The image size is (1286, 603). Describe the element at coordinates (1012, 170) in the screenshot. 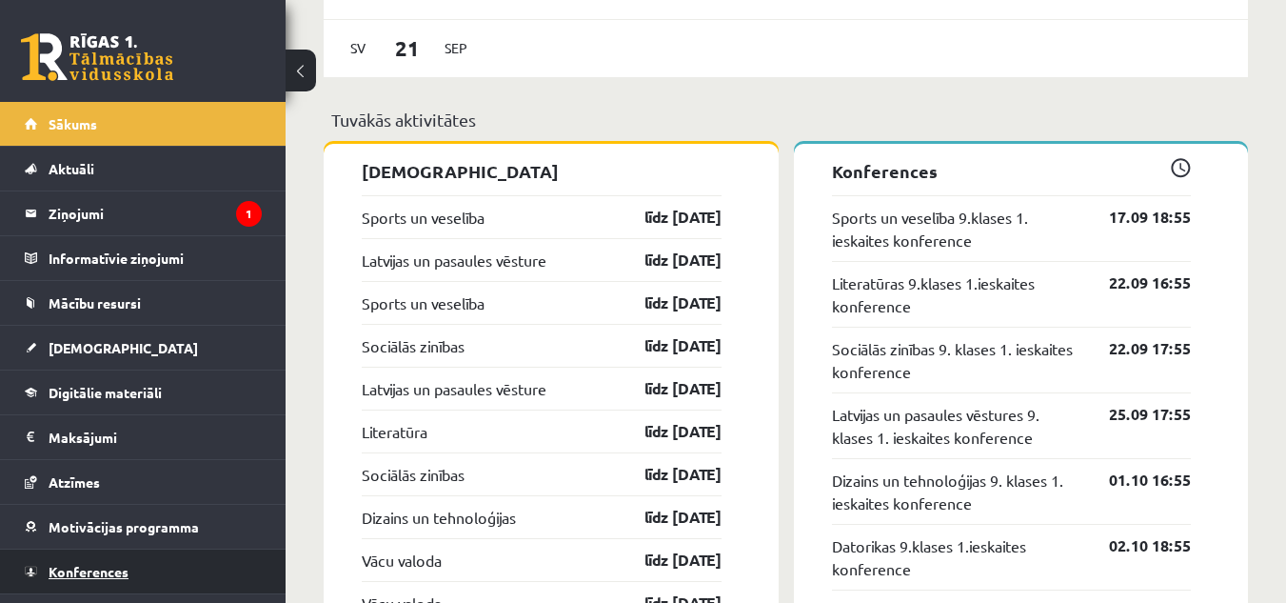

I see `p: Konferences` at that location.